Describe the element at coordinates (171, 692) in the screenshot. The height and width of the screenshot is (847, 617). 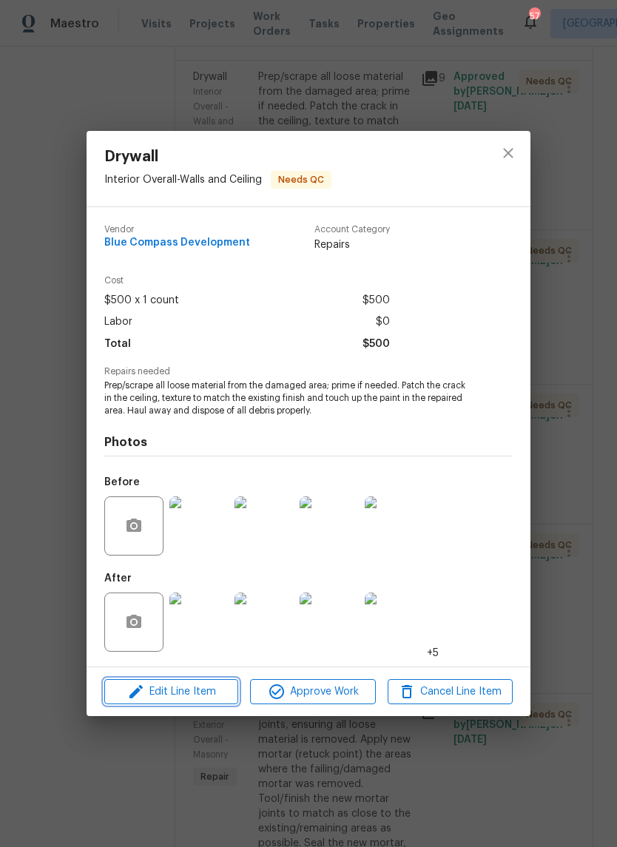
I see `span: Edit Line Item` at that location.